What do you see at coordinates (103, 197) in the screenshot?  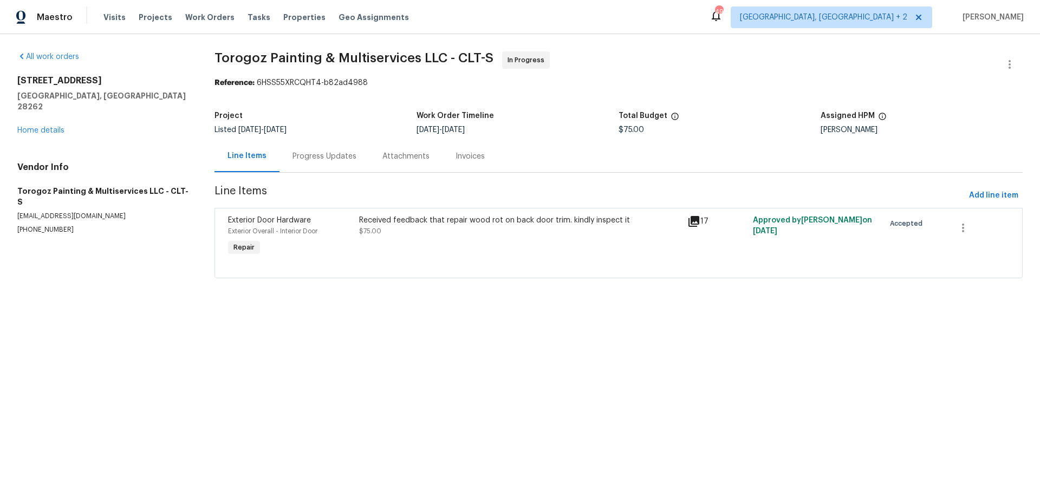 I see `h5: Torogoz Painting & Multiservices LLC - CLT-S` at bounding box center [103, 197].